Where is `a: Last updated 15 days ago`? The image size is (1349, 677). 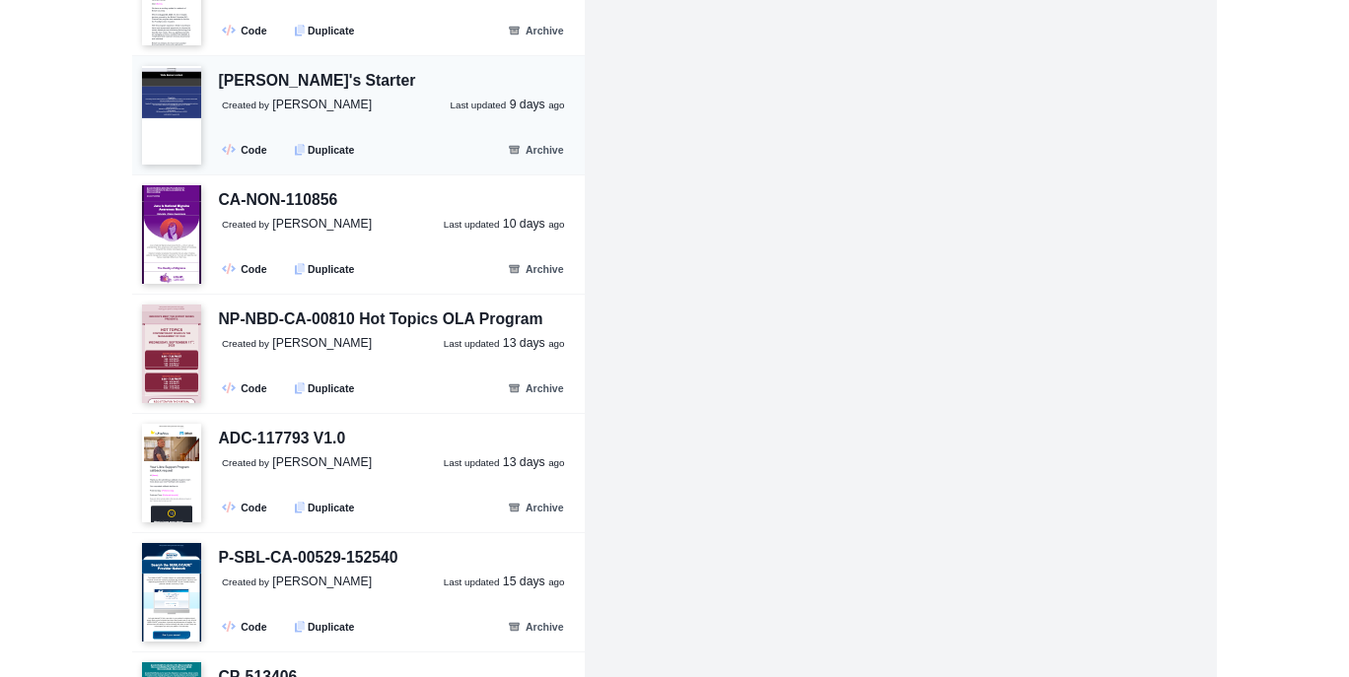 a: Last updated 15 days ago is located at coordinates (504, 583).